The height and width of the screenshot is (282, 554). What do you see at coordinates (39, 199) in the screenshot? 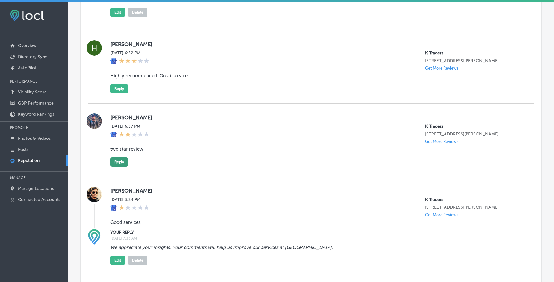
I see `p: Connected Accounts` at bounding box center [39, 199].